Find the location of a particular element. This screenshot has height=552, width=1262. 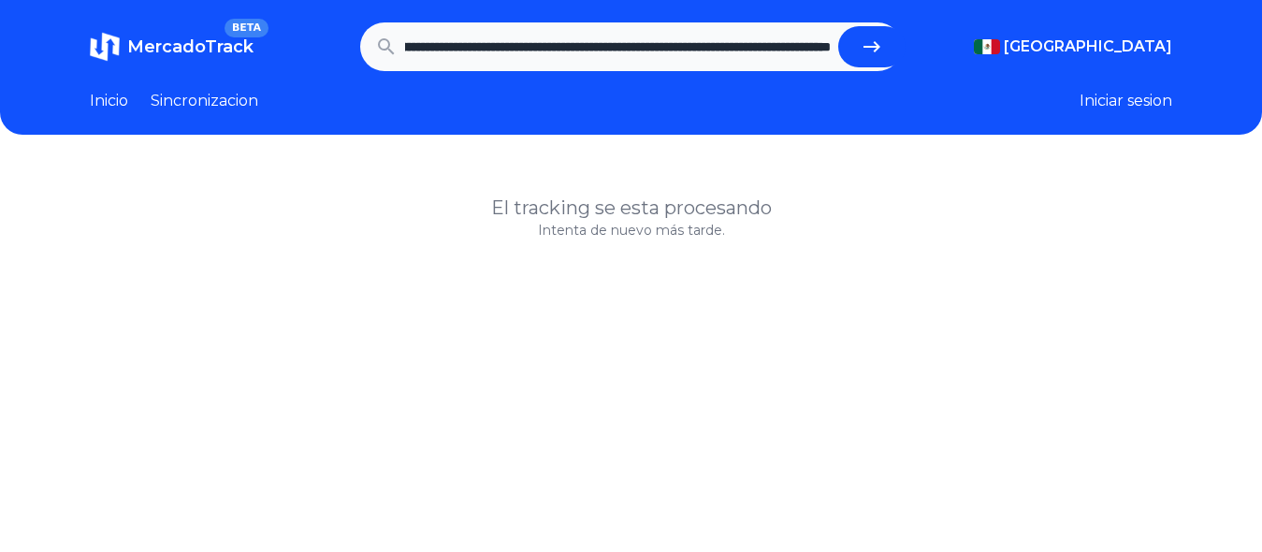

button: Iniciar sesion is located at coordinates (1126, 101).